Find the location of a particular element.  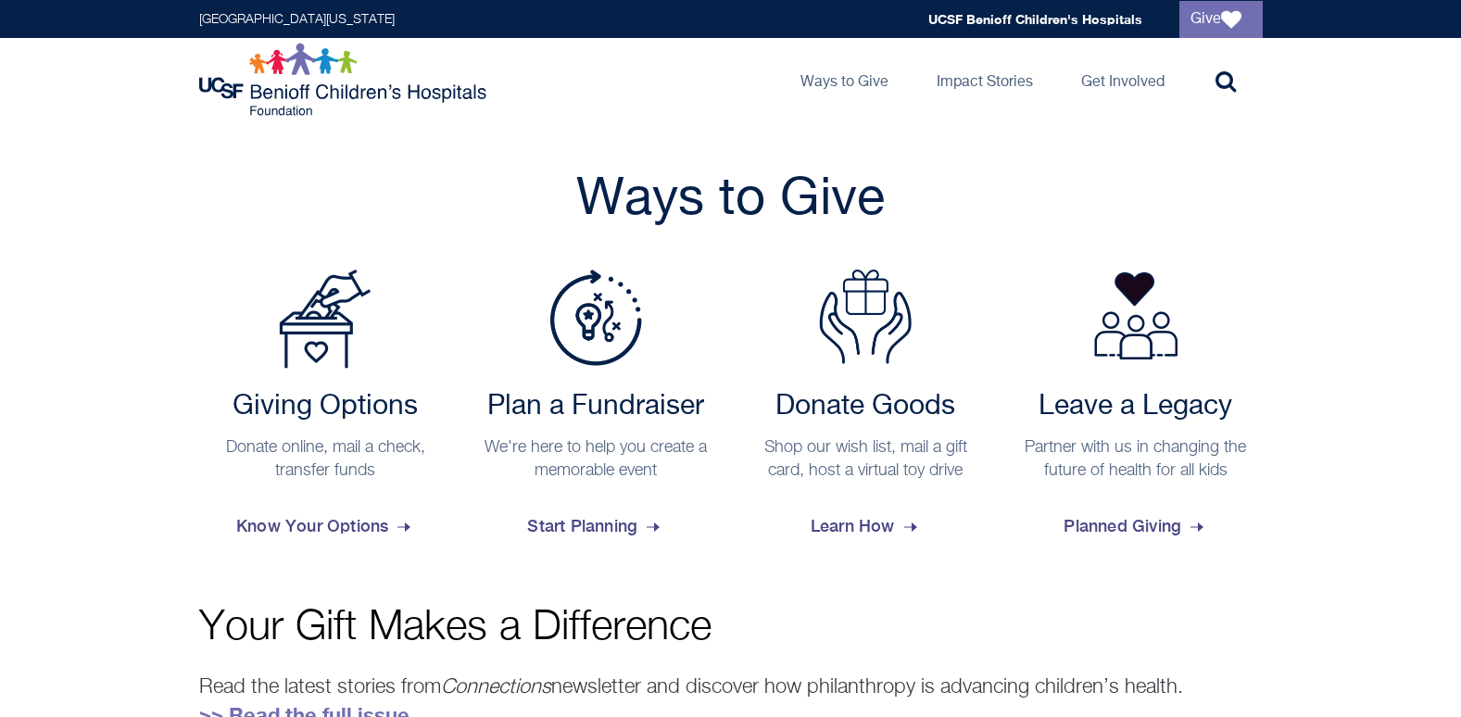

img: Payment Options is located at coordinates (325, 319).